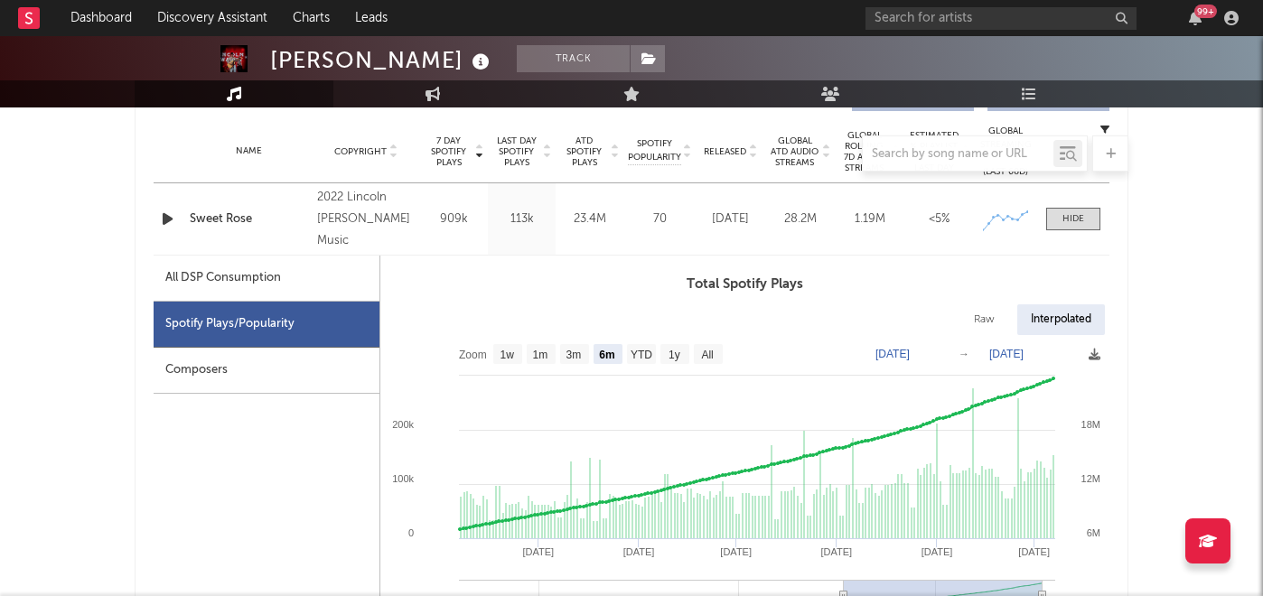 The width and height of the screenshot is (1263, 596). What do you see at coordinates (606, 355) in the screenshot?
I see `text: 6m` at bounding box center [606, 355].